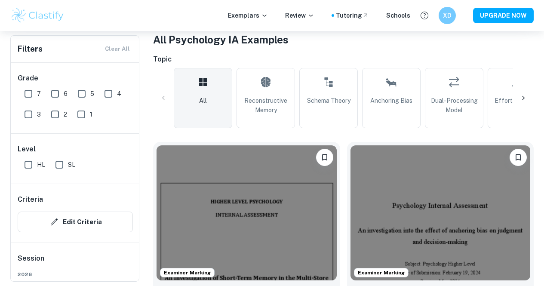  What do you see at coordinates (37, 15) in the screenshot?
I see `img: Clastify logo` at bounding box center [37, 15].